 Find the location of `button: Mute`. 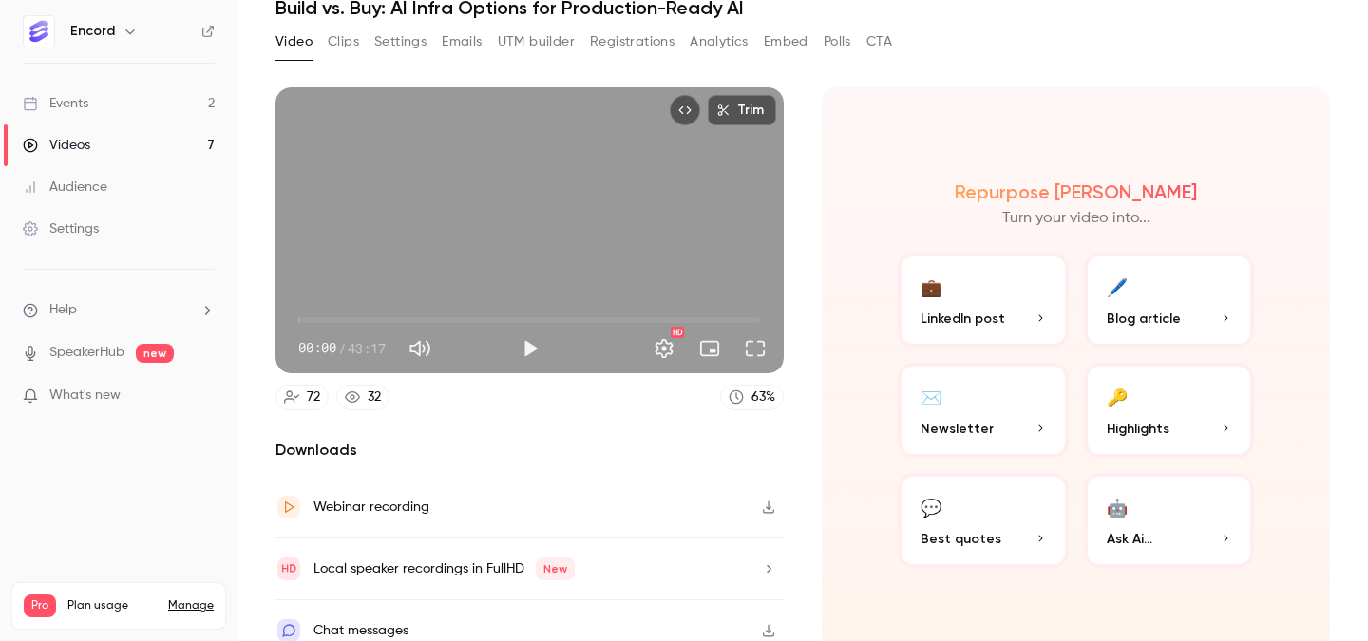

button: Mute is located at coordinates (420, 349).